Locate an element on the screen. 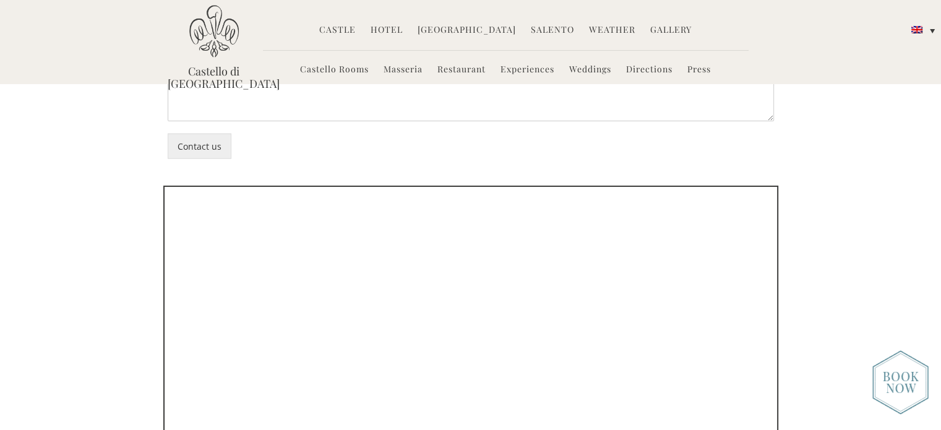 Image resolution: width=941 pixels, height=430 pixels. img: new-booknow.png is located at coordinates (900, 382).